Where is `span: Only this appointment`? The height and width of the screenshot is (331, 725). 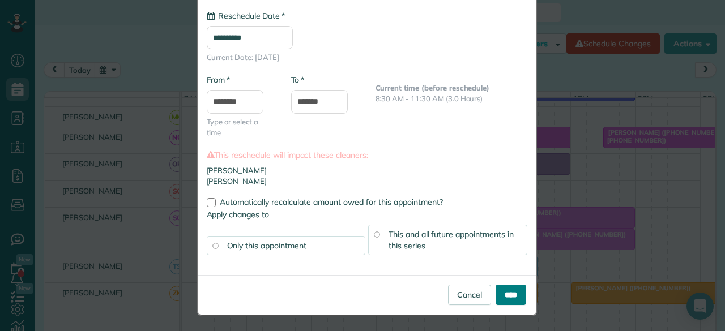
span: Only this appointment is located at coordinates (267, 246).